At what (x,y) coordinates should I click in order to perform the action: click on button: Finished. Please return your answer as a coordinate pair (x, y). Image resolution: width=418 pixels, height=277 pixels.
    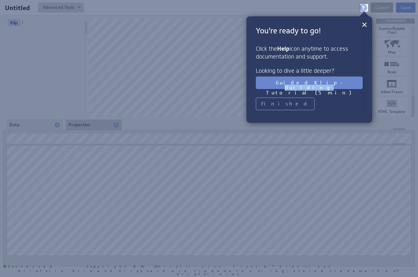
    Looking at the image, I should click on (285, 104).